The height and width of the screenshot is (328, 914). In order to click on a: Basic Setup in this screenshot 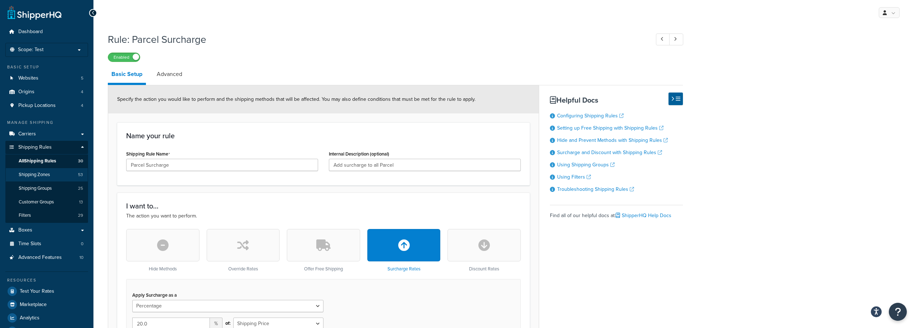, I will do `click(127, 75)`.